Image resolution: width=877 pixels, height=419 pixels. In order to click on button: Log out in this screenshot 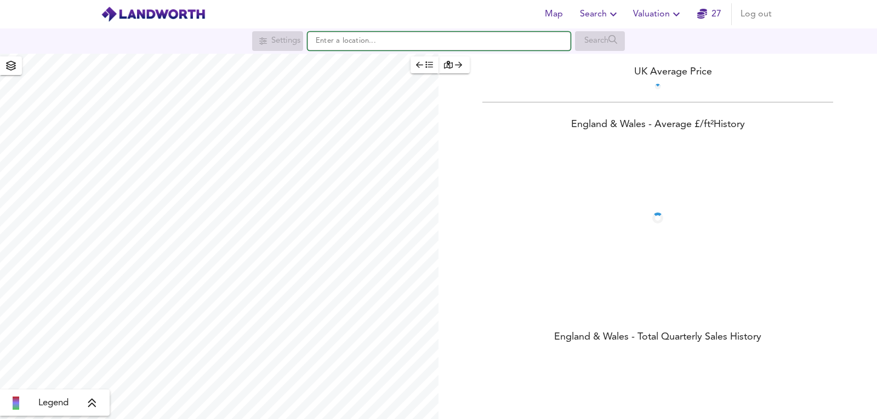, I will do `click(756, 14)`.